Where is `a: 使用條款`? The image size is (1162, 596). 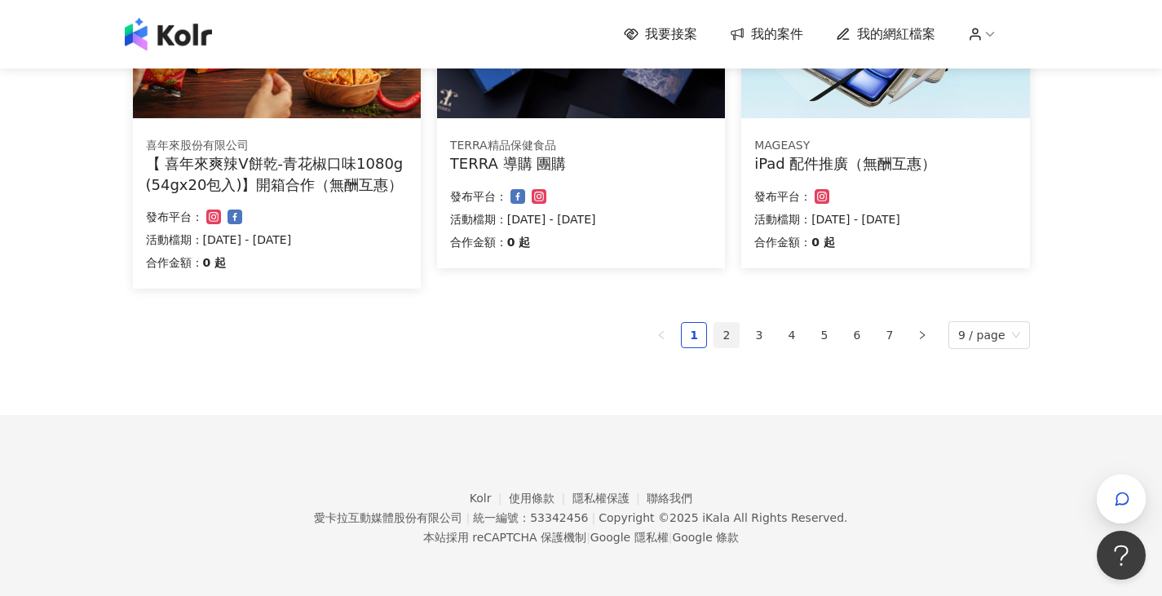 a: 使用條款 is located at coordinates (541, 498).